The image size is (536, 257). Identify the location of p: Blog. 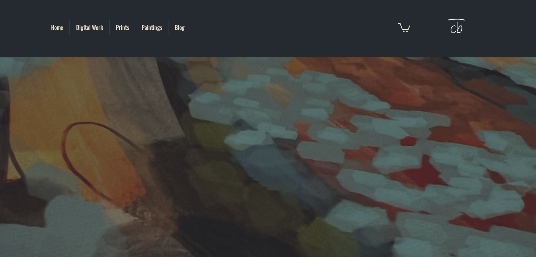
(180, 27).